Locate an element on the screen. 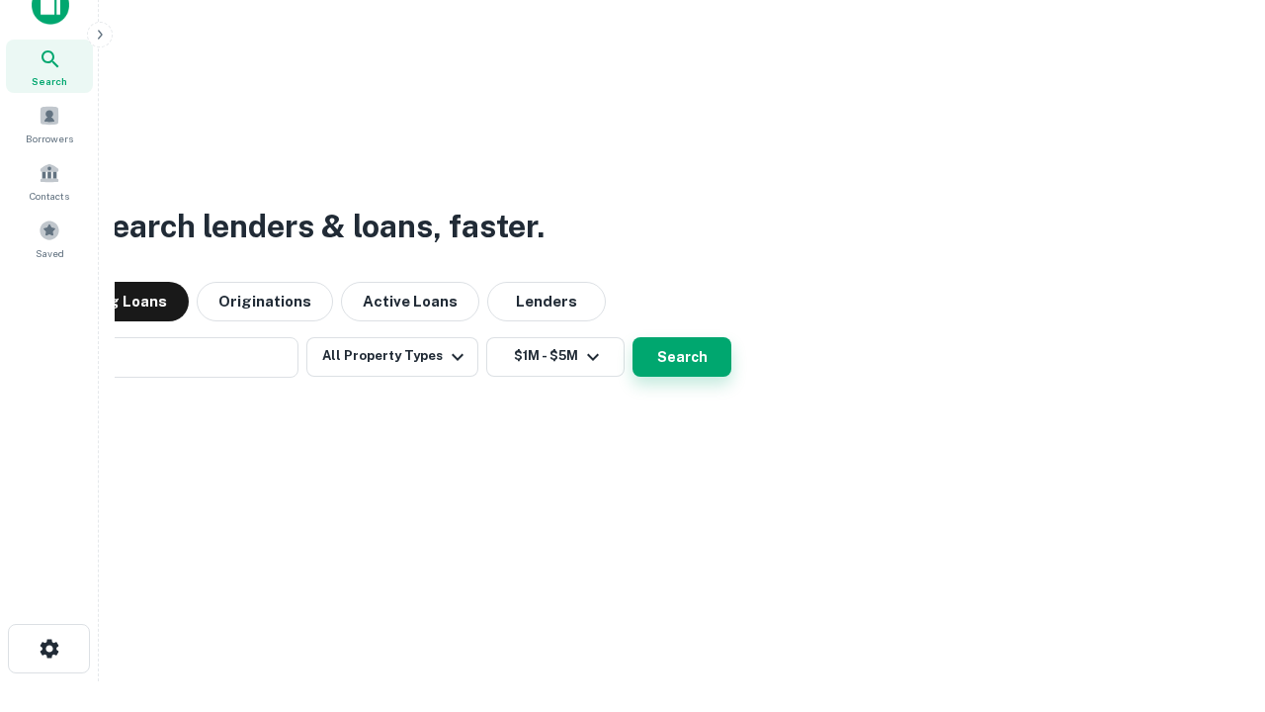 This screenshot has width=1265, height=712. button: Originations is located at coordinates (265, 301).